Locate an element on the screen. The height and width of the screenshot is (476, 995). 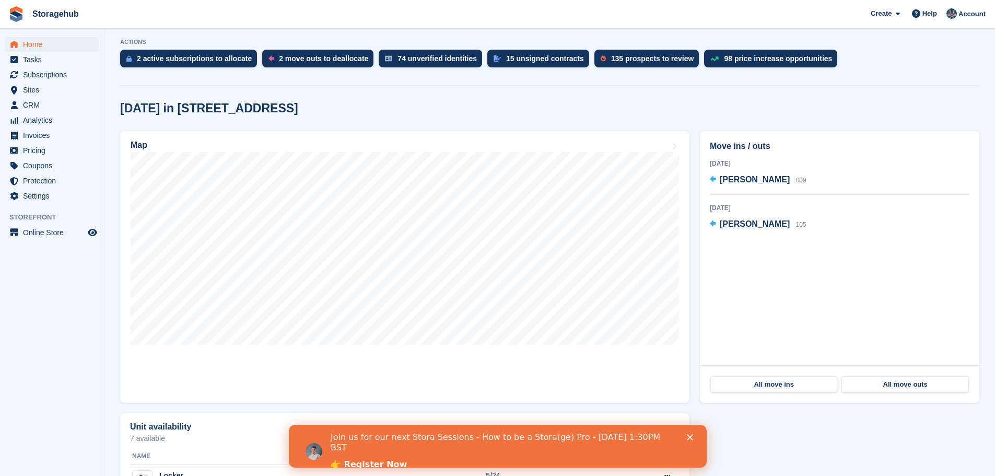
h2: Move ins / outs is located at coordinates (839, 146).